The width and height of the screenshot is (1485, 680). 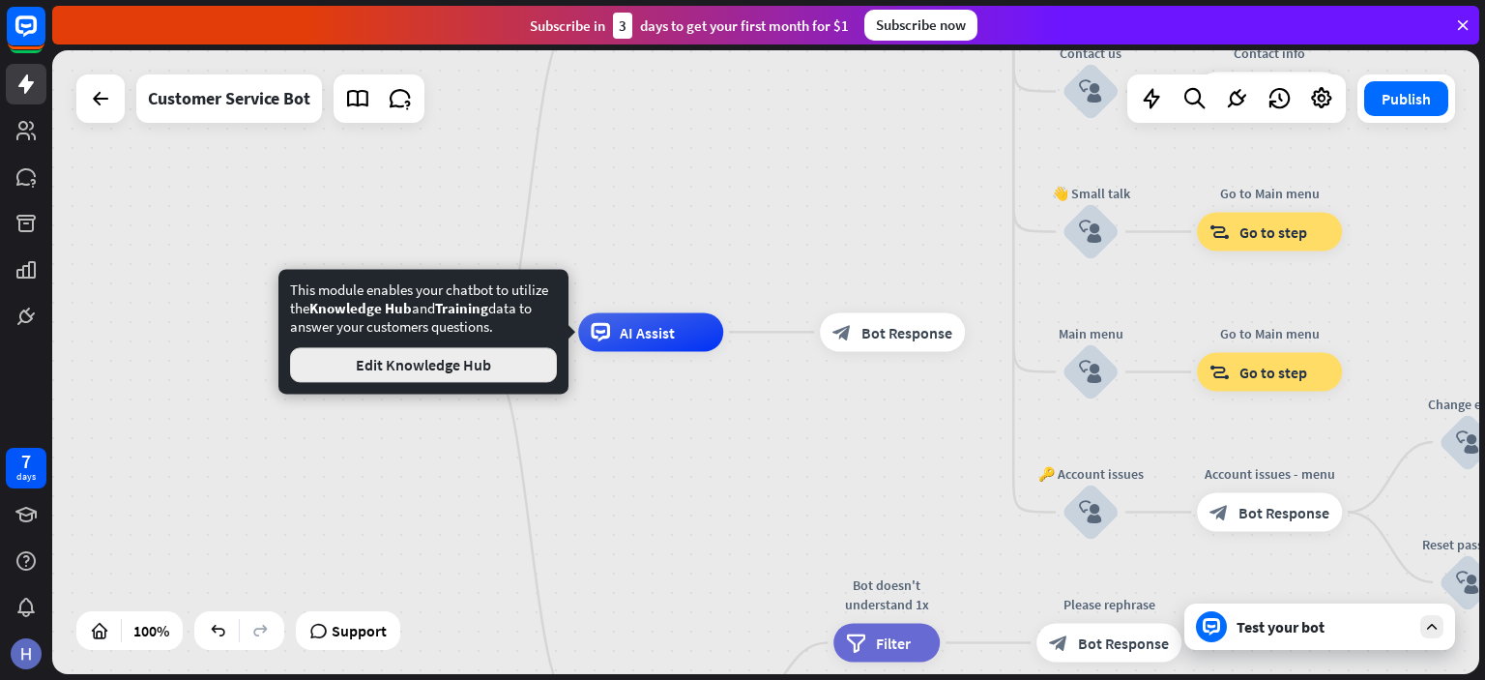 I want to click on a: 7 days, so click(x=26, y=468).